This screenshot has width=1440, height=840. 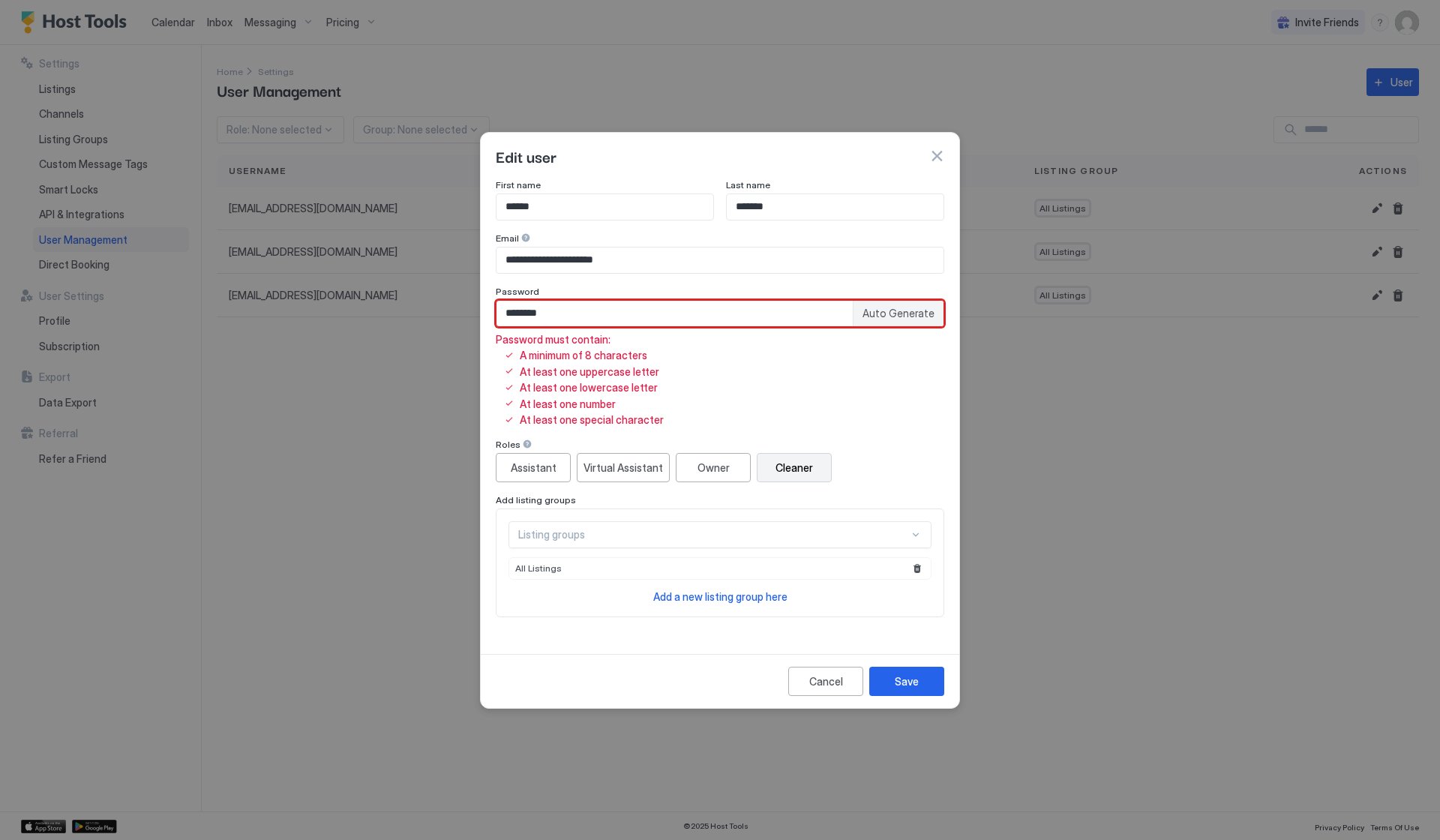 I want to click on div: Cancel, so click(x=825, y=681).